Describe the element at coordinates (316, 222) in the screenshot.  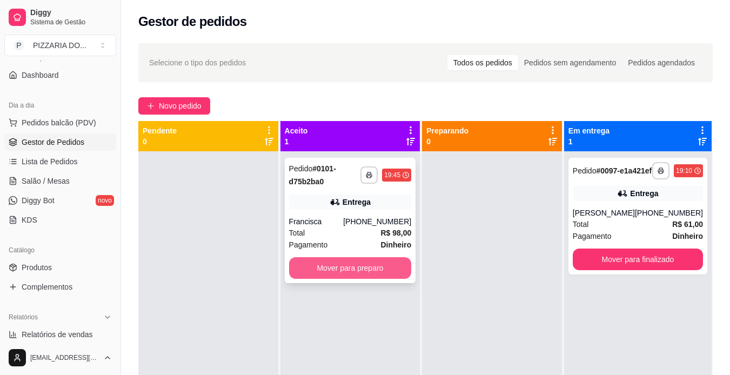
I see `div: Francisca` at that location.